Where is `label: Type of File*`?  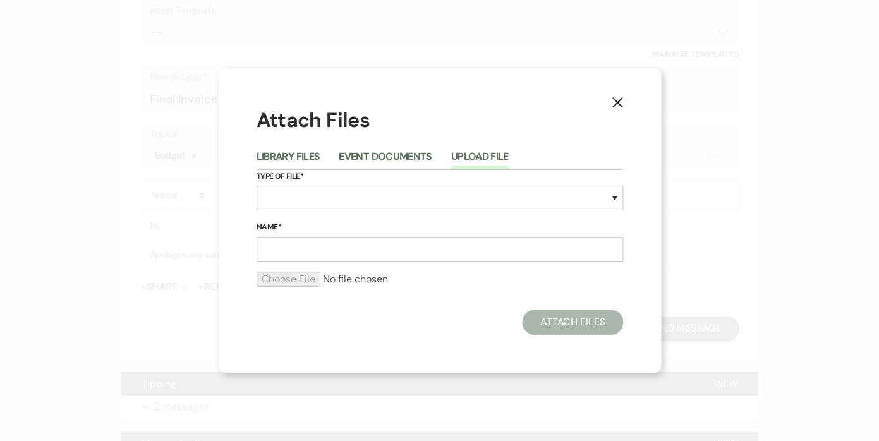
label: Type of File* is located at coordinates (440, 177).